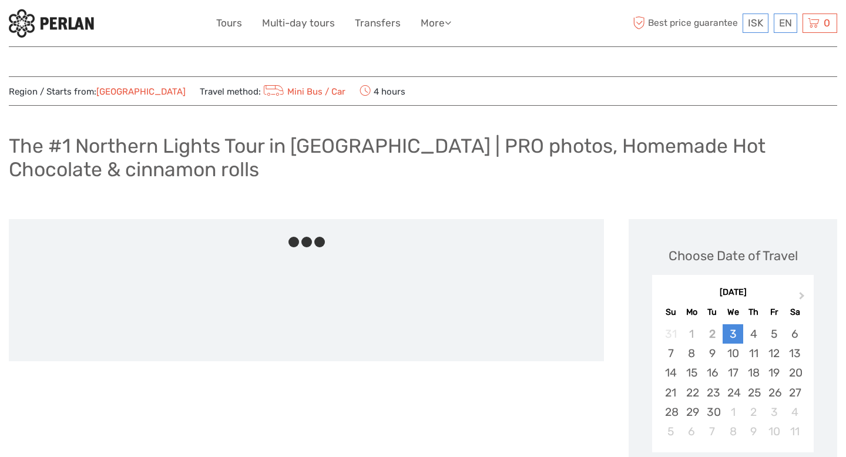  What do you see at coordinates (692, 334) in the screenshot?
I see `div: Not available Monday, September 1st, 2025` at bounding box center [692, 334].